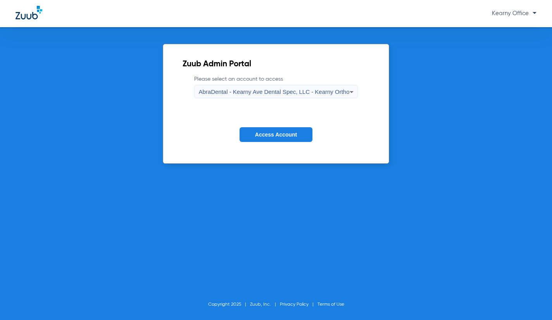 This screenshot has height=320, width=552. I want to click on div: Chat Widget, so click(533, 301).